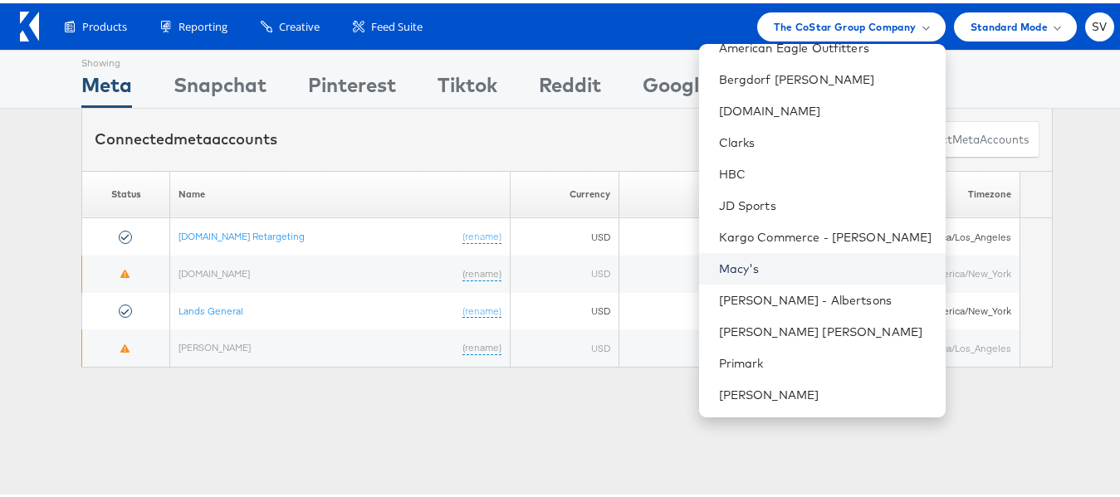 The width and height of the screenshot is (1120, 497). What do you see at coordinates (352, 86) in the screenshot?
I see `div: Pinterest` at bounding box center [352, 86].